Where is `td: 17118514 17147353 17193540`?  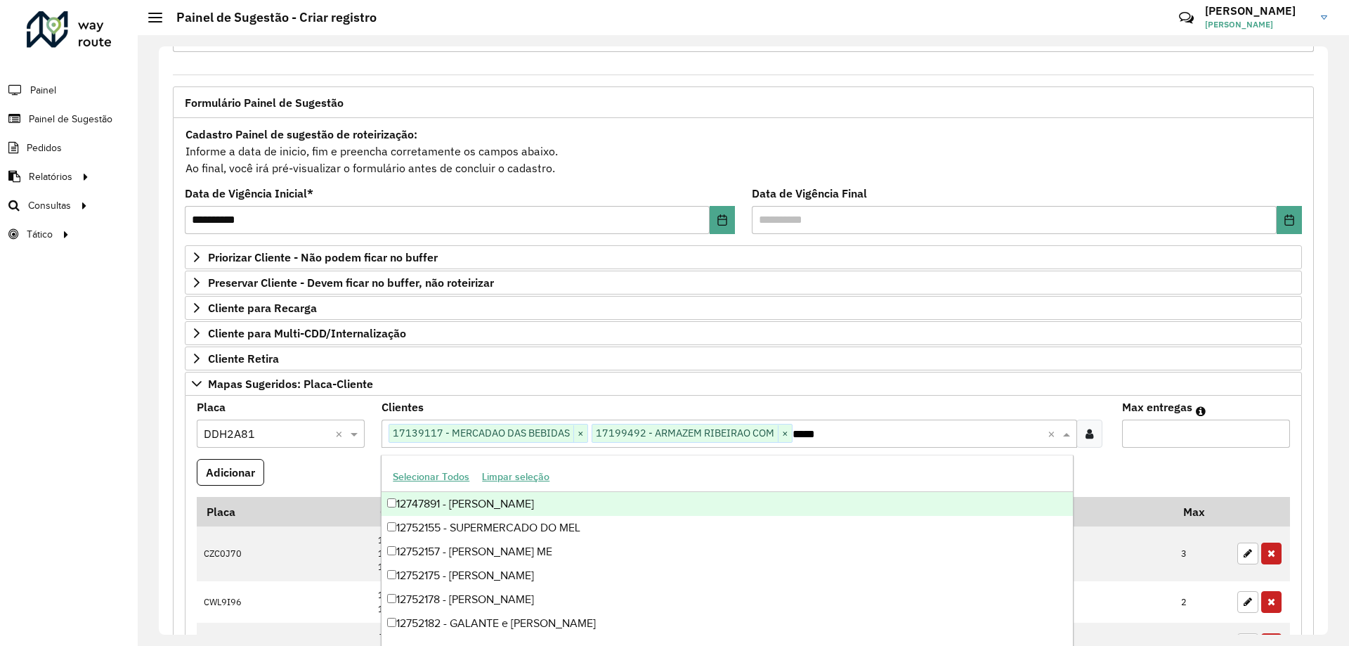 td: 17118514 17147353 17193540 is located at coordinates (584, 554).